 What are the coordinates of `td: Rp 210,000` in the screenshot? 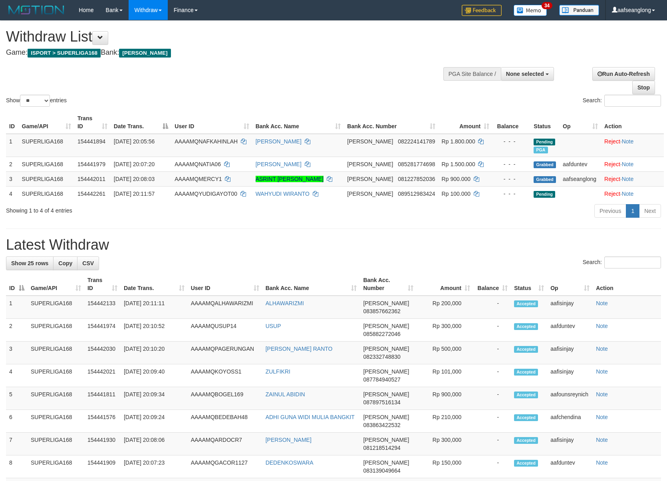 It's located at (445, 421).